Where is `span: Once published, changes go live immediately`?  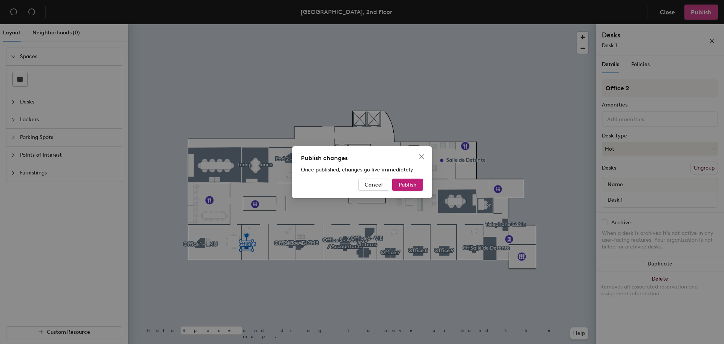 span: Once published, changes go live immediately is located at coordinates (357, 169).